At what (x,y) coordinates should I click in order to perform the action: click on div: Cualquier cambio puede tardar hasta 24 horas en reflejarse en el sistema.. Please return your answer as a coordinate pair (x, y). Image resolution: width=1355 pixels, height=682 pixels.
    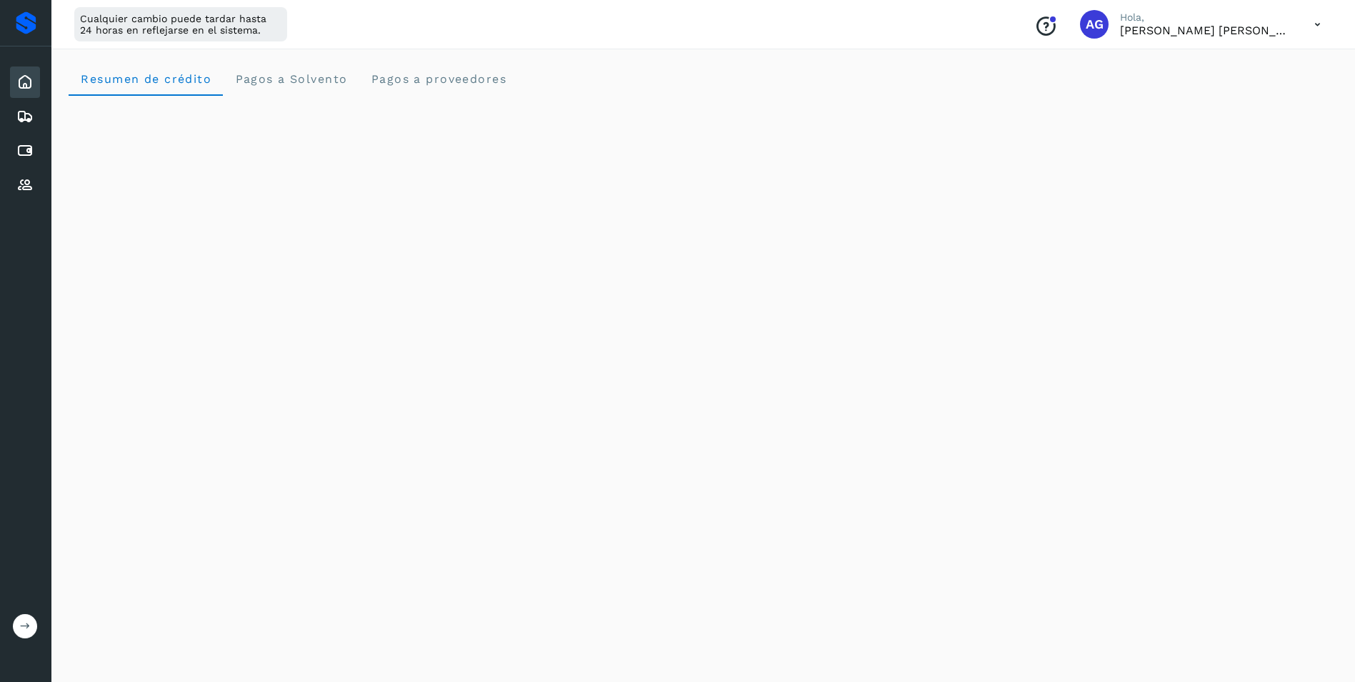
    Looking at the image, I should click on (181, 24).